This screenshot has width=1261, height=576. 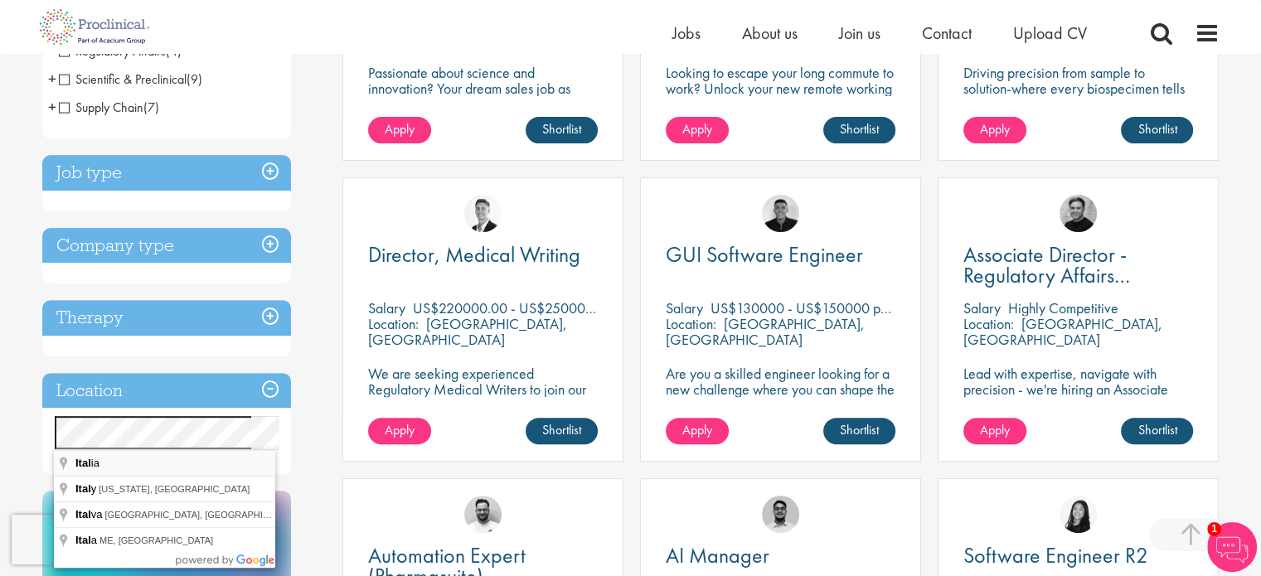 What do you see at coordinates (483, 397) in the screenshot?
I see `p: We are seeking experienced Regulatory Medical Writers to join our client, a dynamic and growing b...` at bounding box center [483, 397].